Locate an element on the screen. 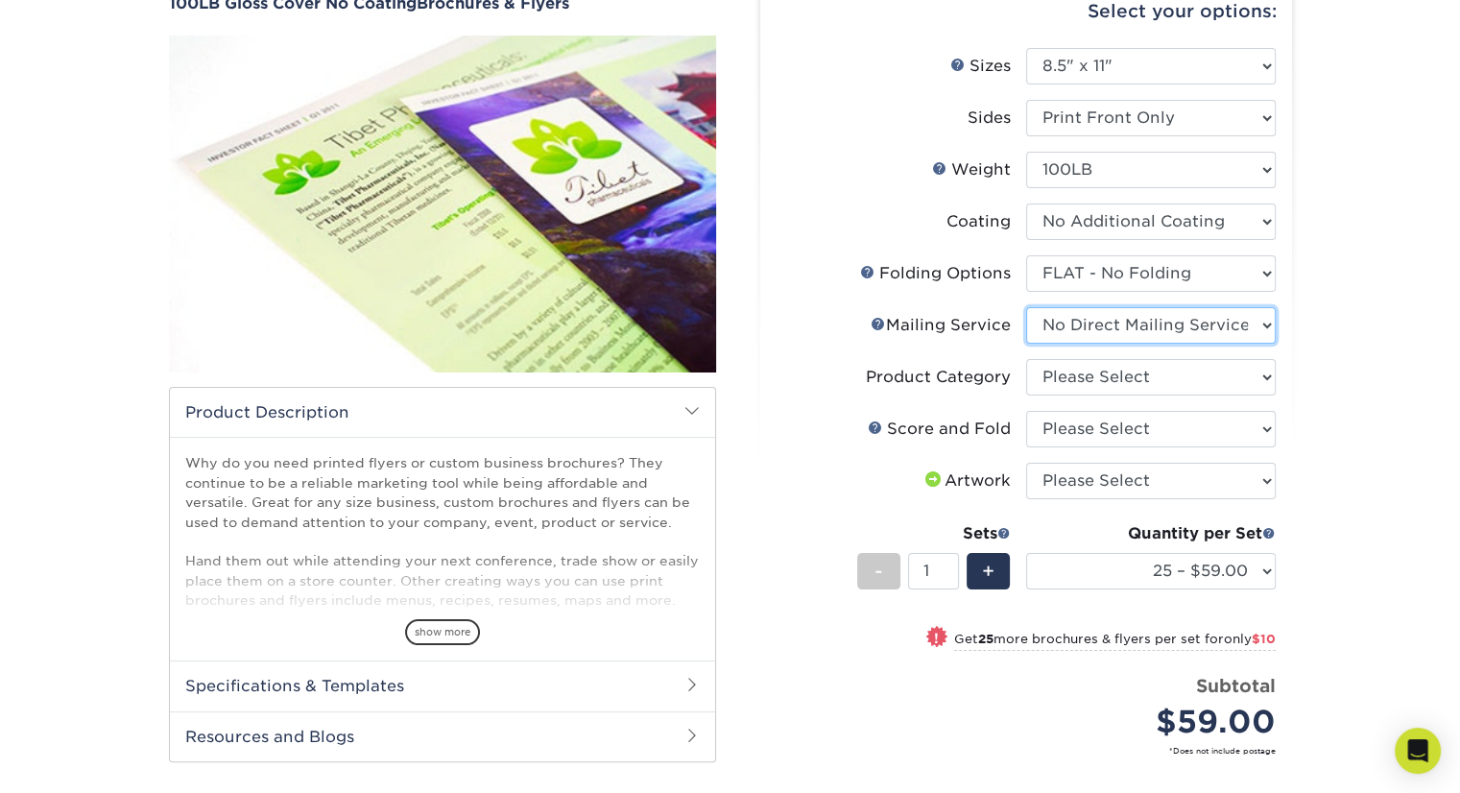 The height and width of the screenshot is (793, 1460). div: Sizes is located at coordinates (980, 66).